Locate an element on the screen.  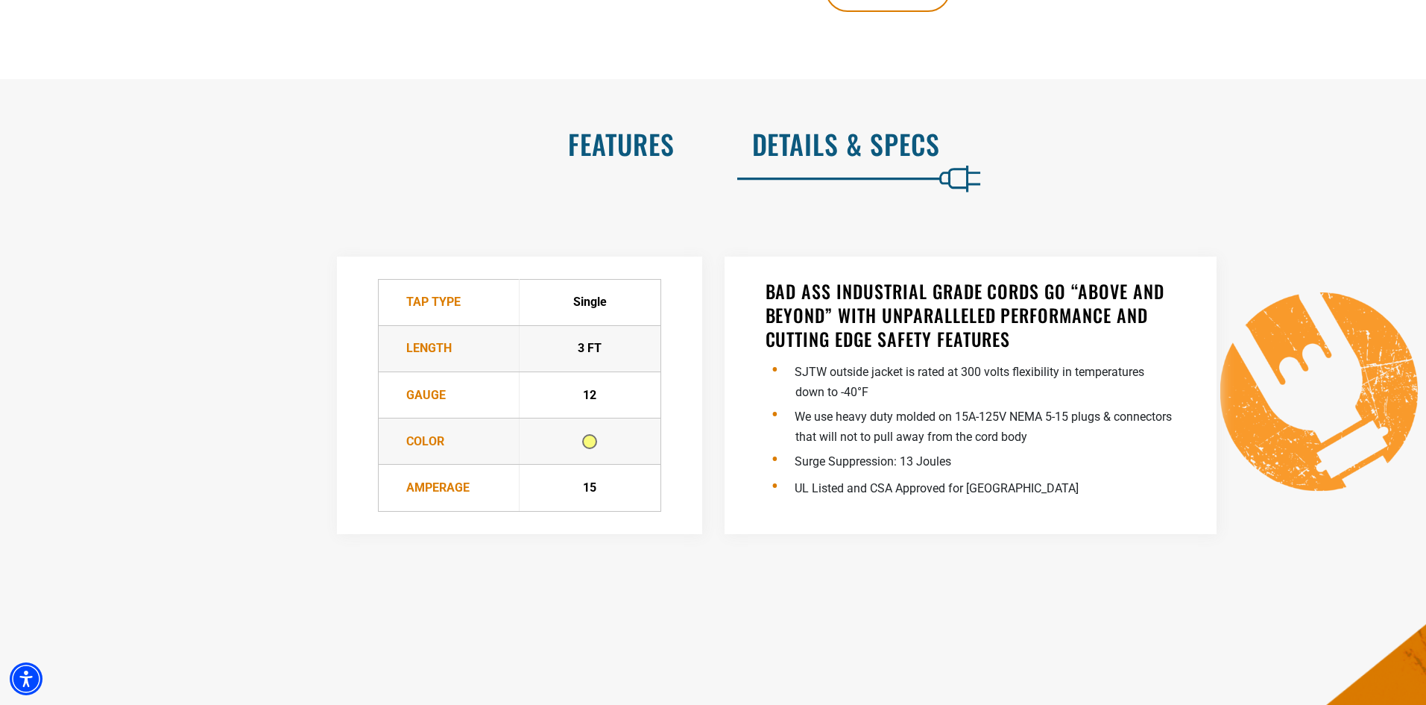
li: Surge Suppression: 13 Joules is located at coordinates (986, 459).